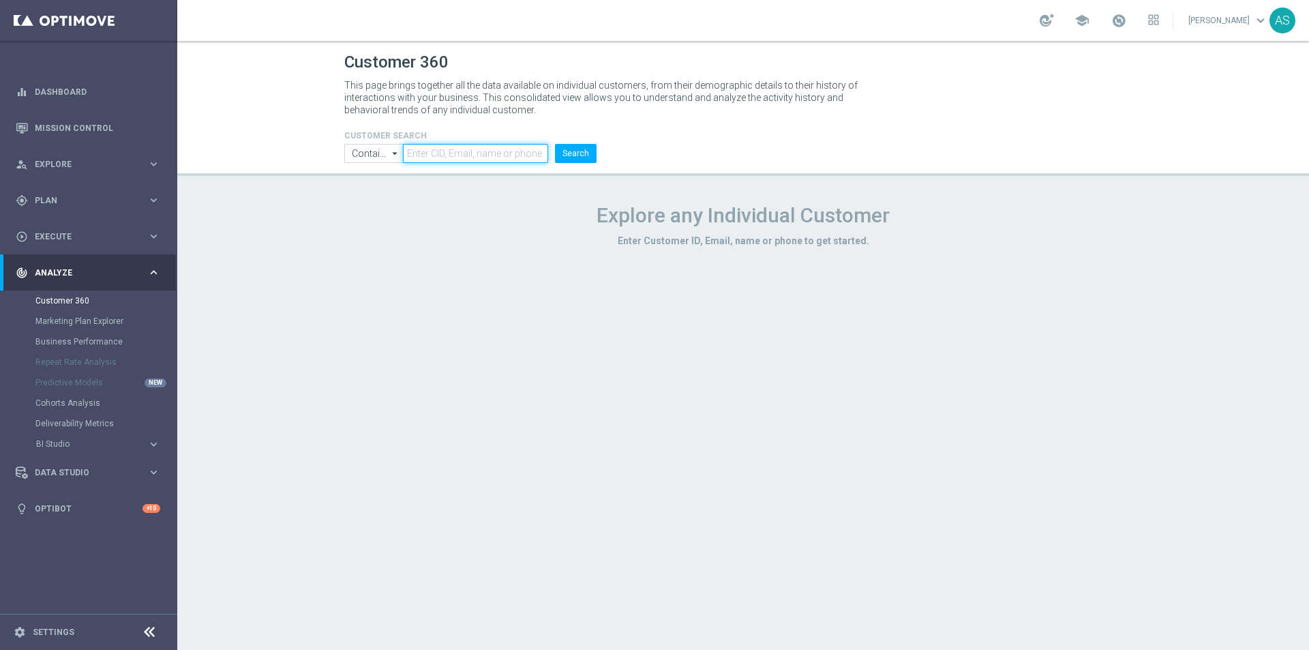 This screenshot has width=1309, height=650. What do you see at coordinates (743, 215) in the screenshot?
I see `h1: Explore any Individual Customer` at bounding box center [743, 215].